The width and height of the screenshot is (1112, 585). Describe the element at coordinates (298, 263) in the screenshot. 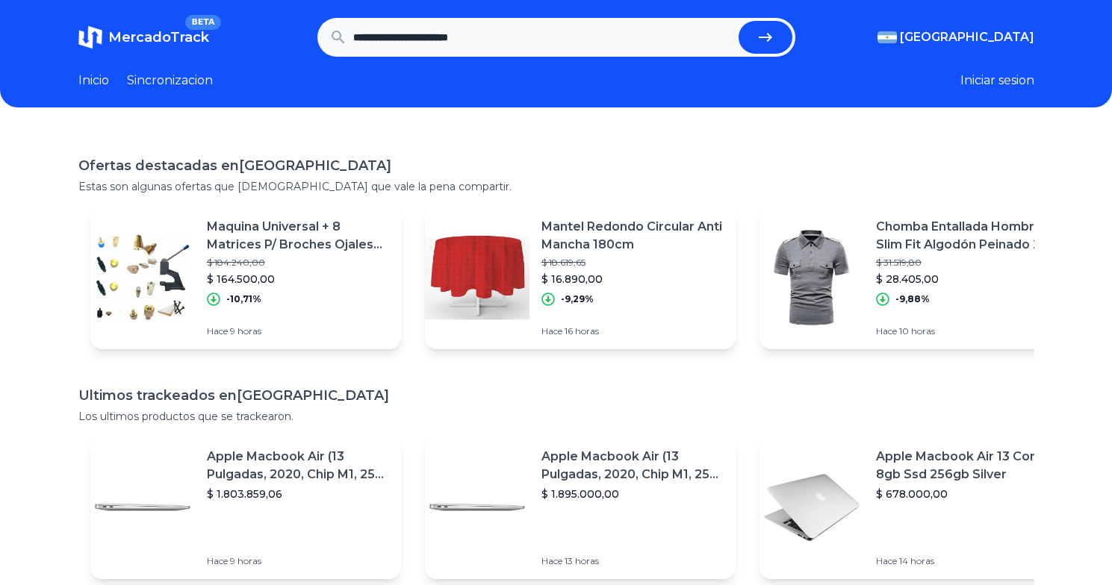

I see `p: $ 184.240,00` at that location.